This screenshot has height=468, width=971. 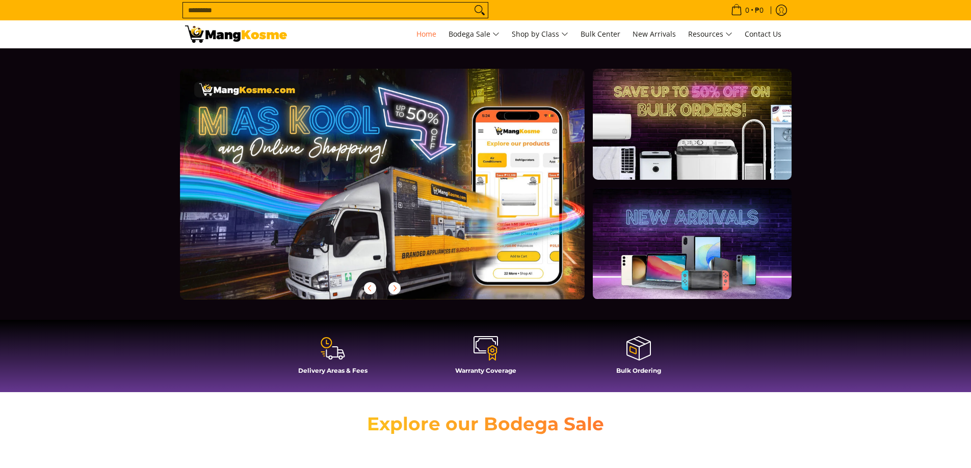 I want to click on a: Bodega Sale, so click(x=474, y=34).